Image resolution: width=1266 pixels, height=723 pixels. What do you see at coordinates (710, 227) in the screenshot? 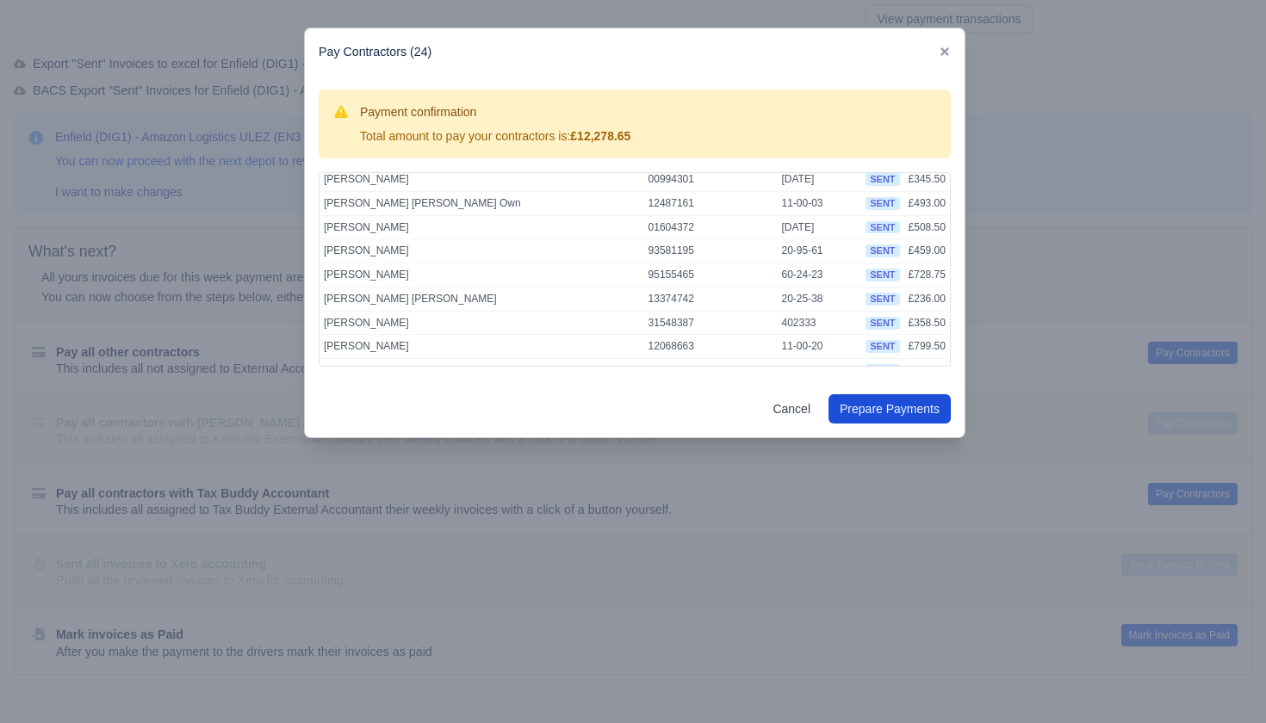
I see `td: 01604372` at bounding box center [710, 227].